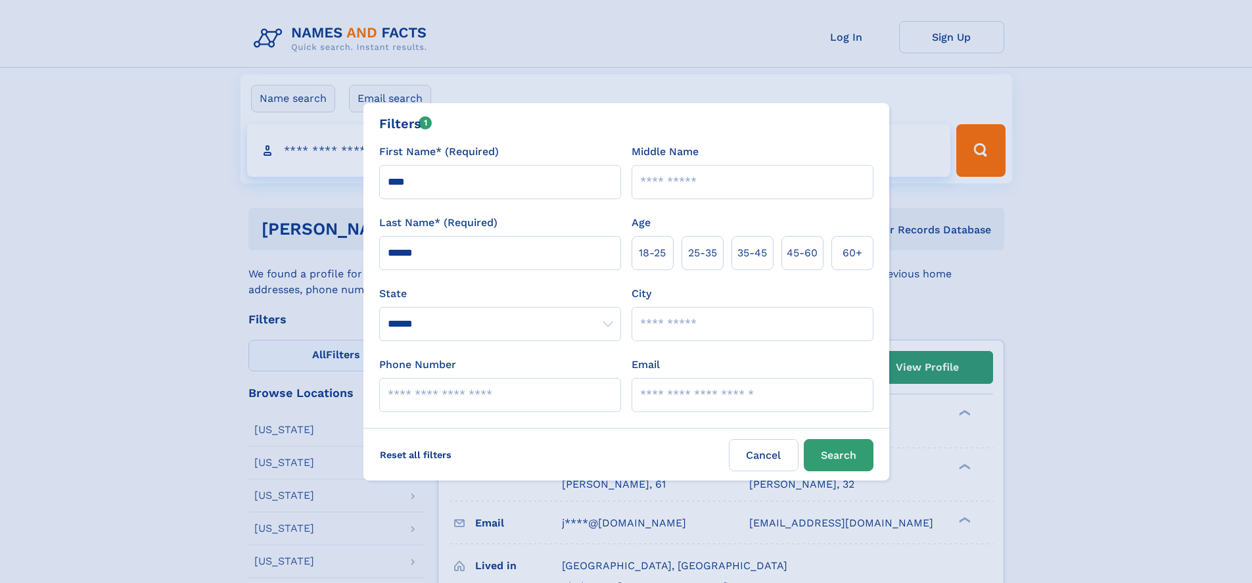 This screenshot has height=583, width=1252. What do you see at coordinates (417, 365) in the screenshot?
I see `label: Phone Number` at bounding box center [417, 365].